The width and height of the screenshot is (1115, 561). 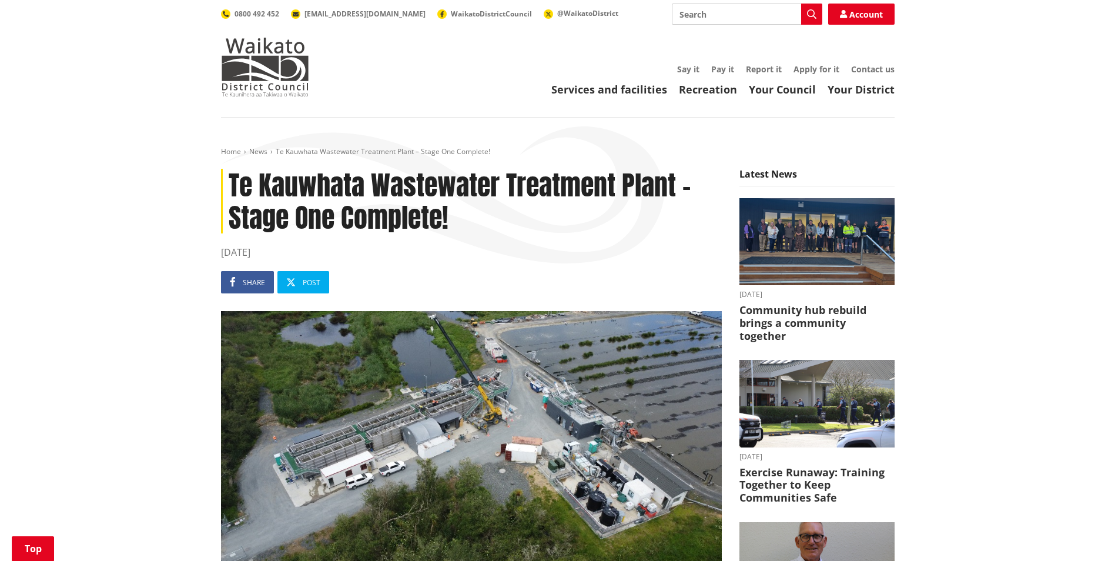 What do you see at coordinates (250, 14) in the screenshot?
I see `a: 0800 492 452` at bounding box center [250, 14].